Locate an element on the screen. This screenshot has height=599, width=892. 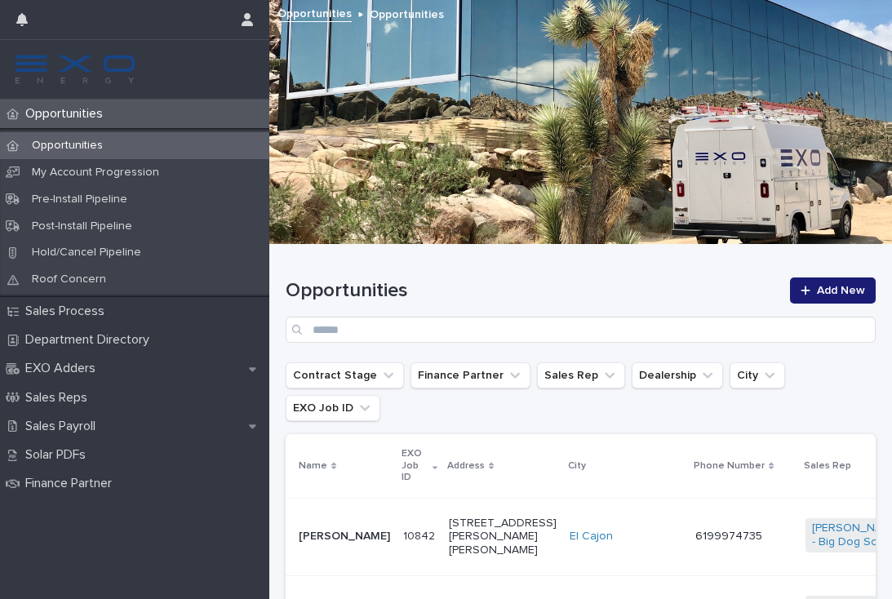
p: Phone Number is located at coordinates (729, 466).